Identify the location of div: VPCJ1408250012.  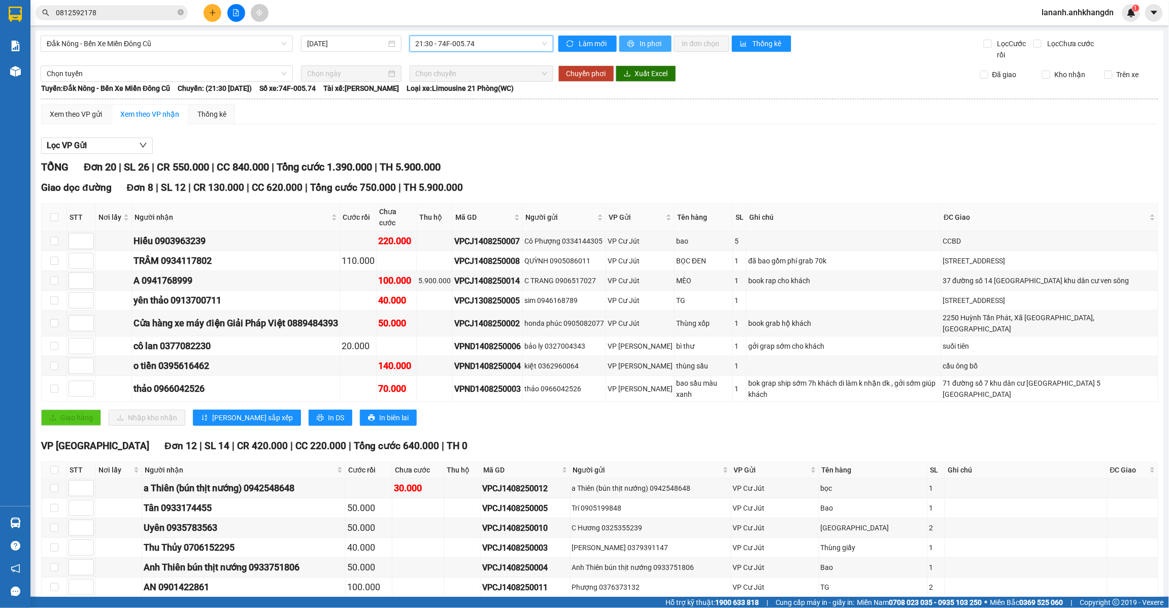
(525, 488).